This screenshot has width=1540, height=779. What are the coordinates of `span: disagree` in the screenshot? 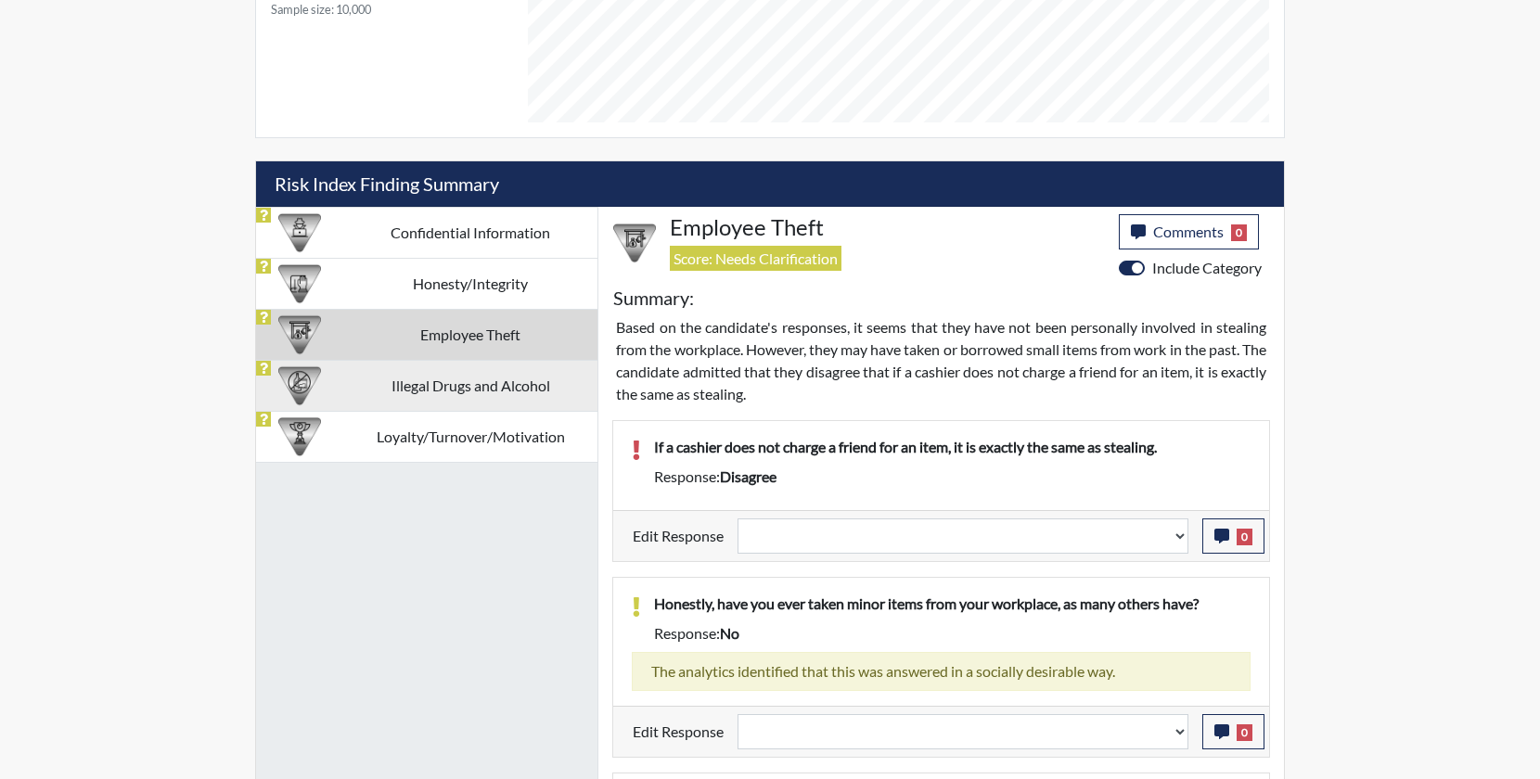 It's located at (748, 476).